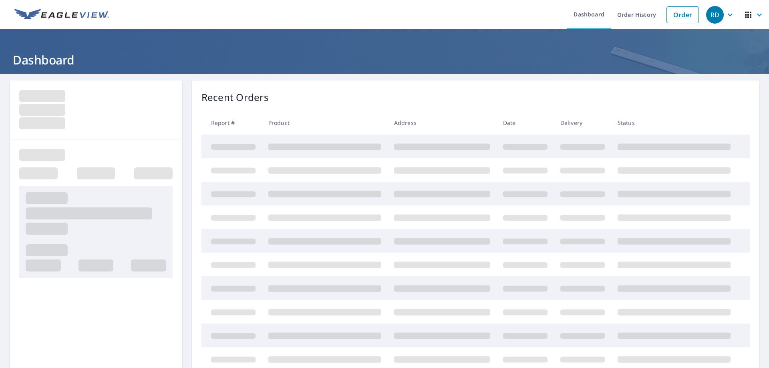 The image size is (769, 368). What do you see at coordinates (235, 97) in the screenshot?
I see `p: Recent Orders` at bounding box center [235, 97].